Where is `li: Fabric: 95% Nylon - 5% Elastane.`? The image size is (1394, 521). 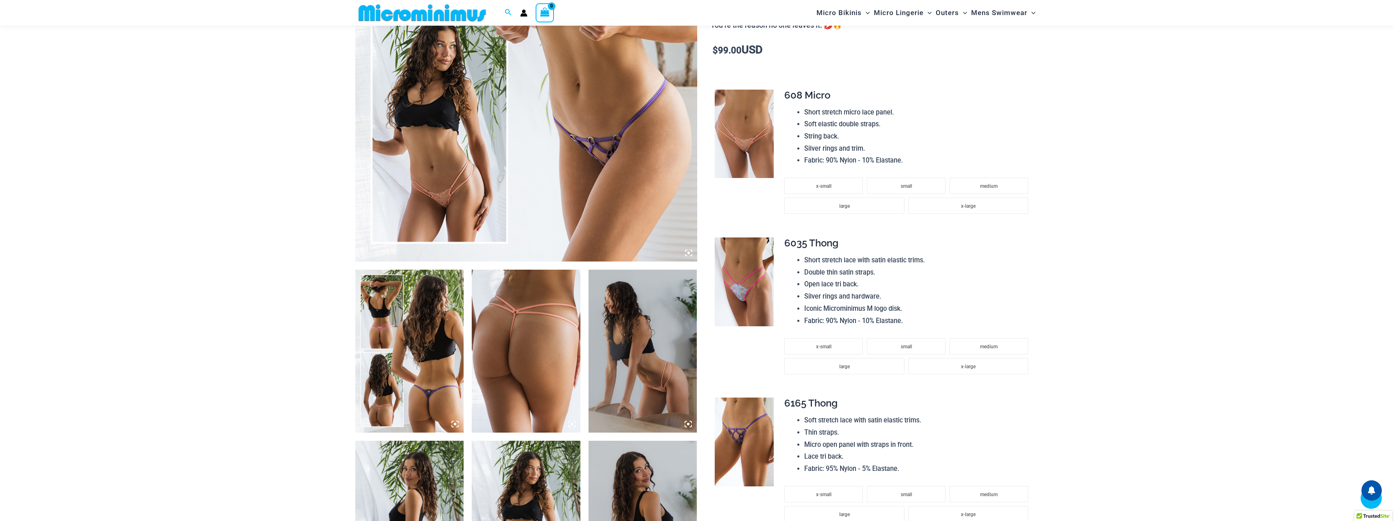 li: Fabric: 95% Nylon - 5% Elastane. is located at coordinates (918, 469).